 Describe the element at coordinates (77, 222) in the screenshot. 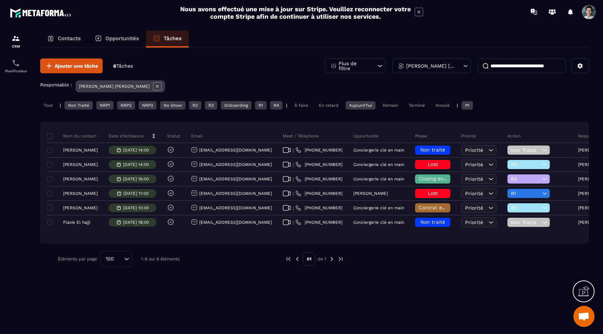

I see `p: Flavie El hajji` at that location.